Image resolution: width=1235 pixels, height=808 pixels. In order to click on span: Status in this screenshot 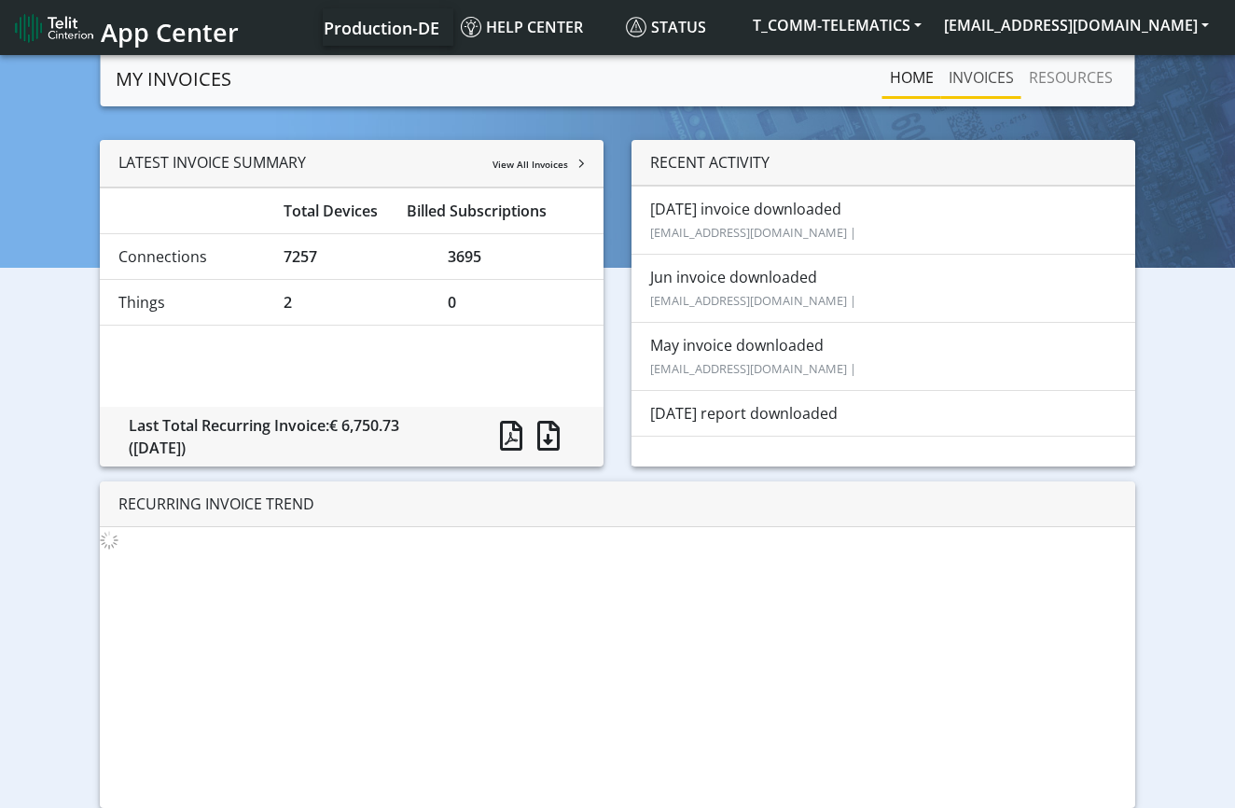, I will do `click(666, 27)`.